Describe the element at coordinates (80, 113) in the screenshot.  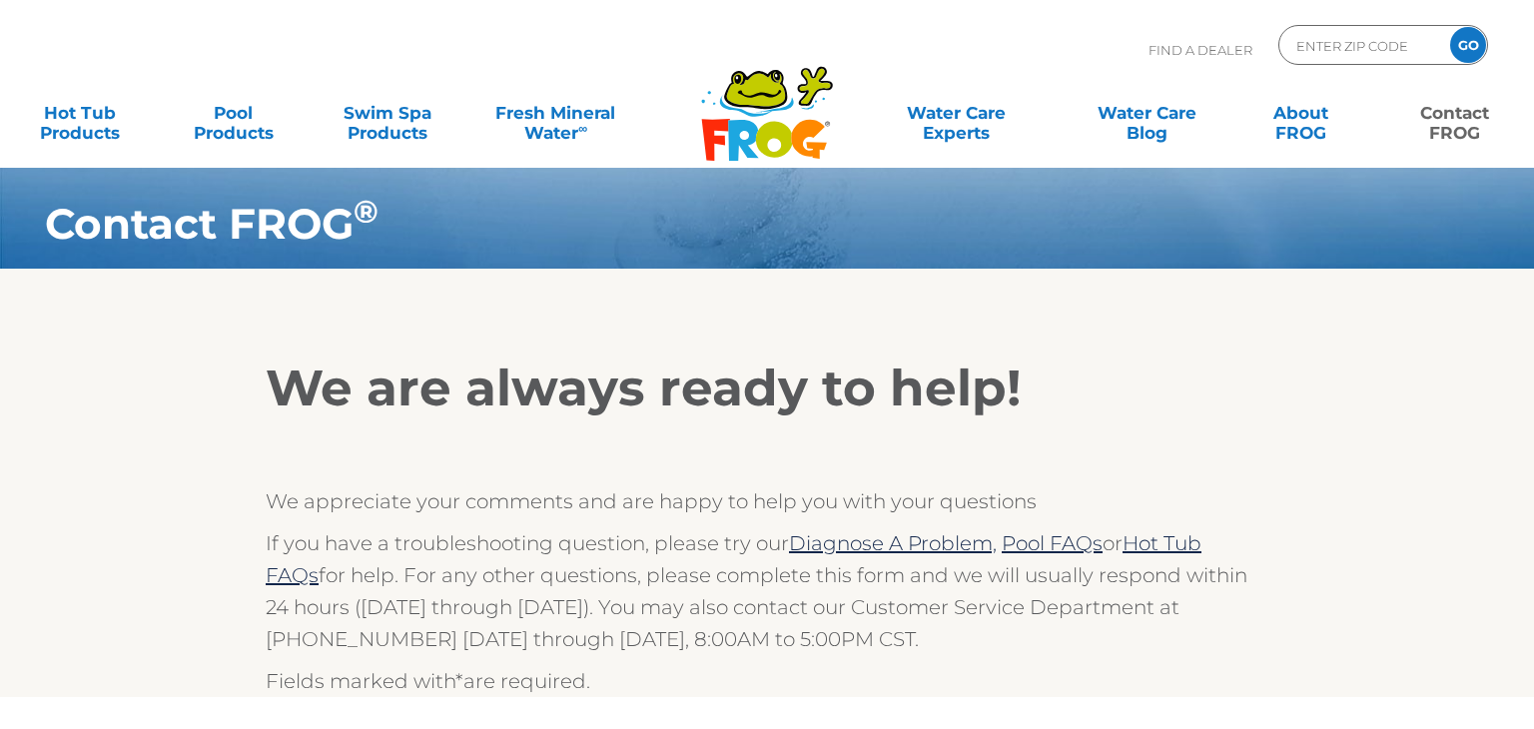
I see `a: Hot TubProducts` at that location.